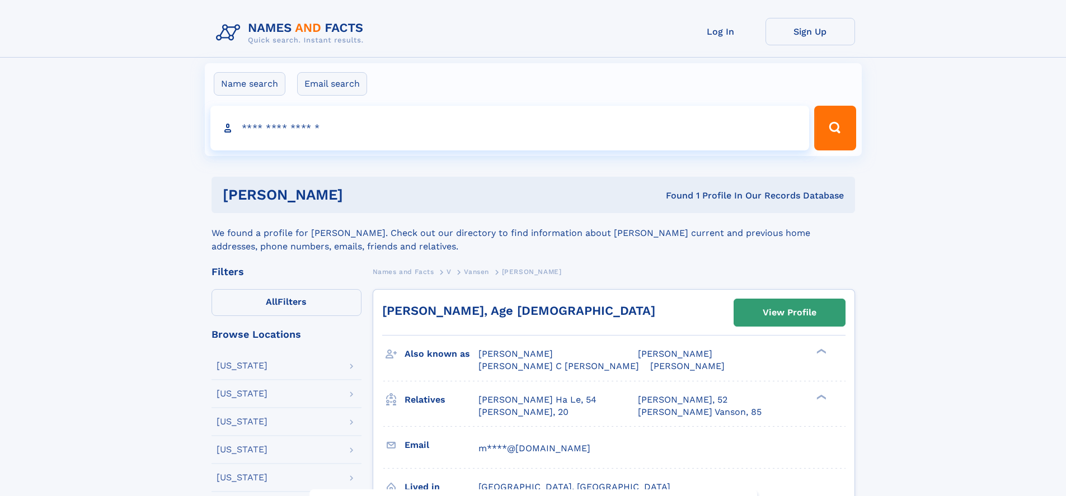 Image resolution: width=1066 pixels, height=496 pixels. What do you see at coordinates (442, 400) in the screenshot?
I see `h3: Relatives` at bounding box center [442, 400].